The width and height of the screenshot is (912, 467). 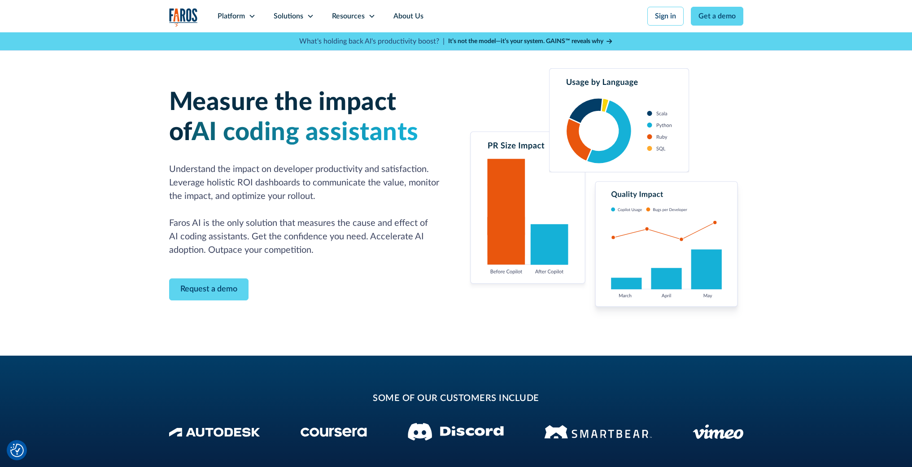 I want to click on img: Logo of the analytics and reporting company Faros., so click(x=183, y=17).